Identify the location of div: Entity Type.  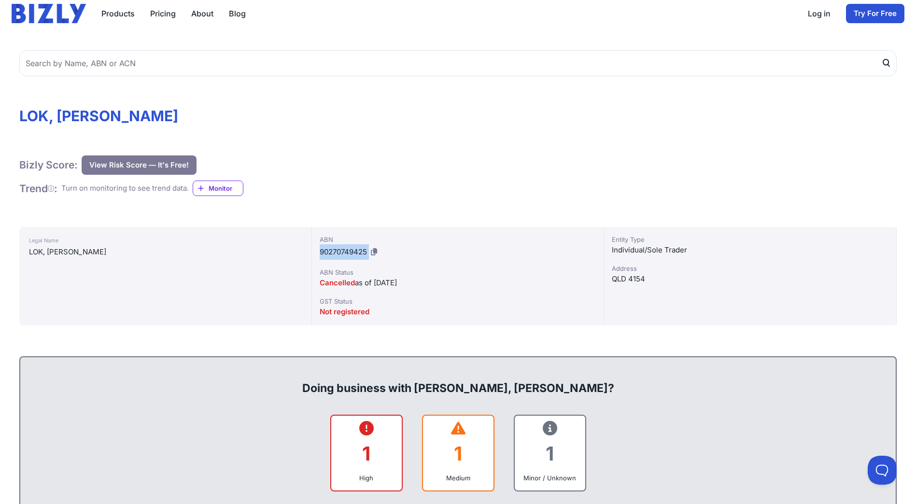
(750, 240).